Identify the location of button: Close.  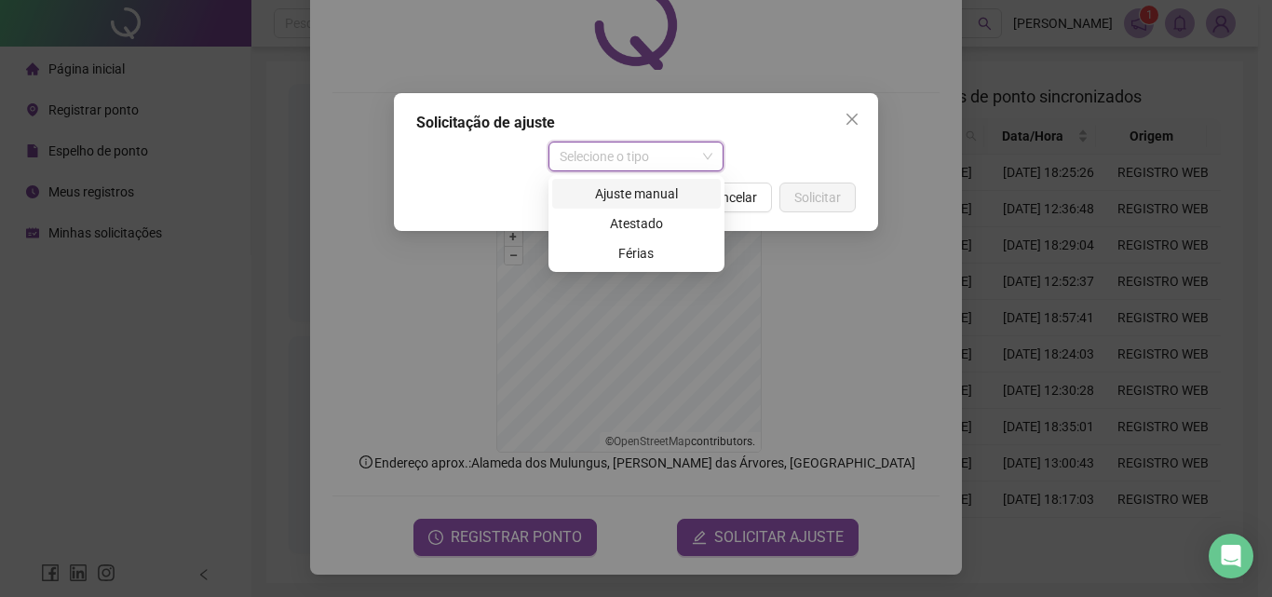
(852, 119).